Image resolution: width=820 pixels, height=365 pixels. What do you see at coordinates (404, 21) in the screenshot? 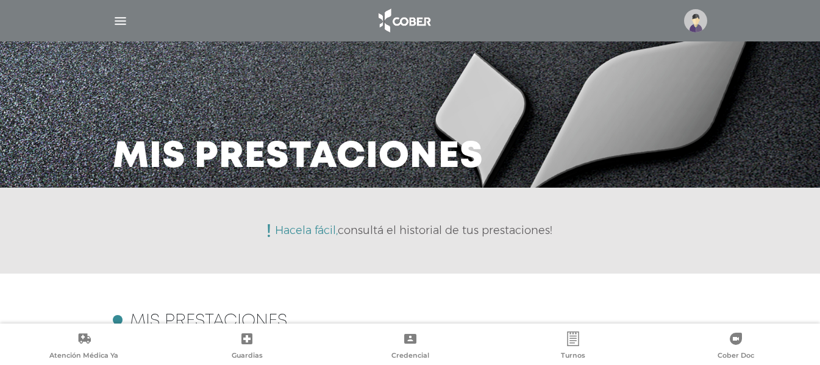
I see `img: logo_cober_home-white.png` at bounding box center [404, 21].